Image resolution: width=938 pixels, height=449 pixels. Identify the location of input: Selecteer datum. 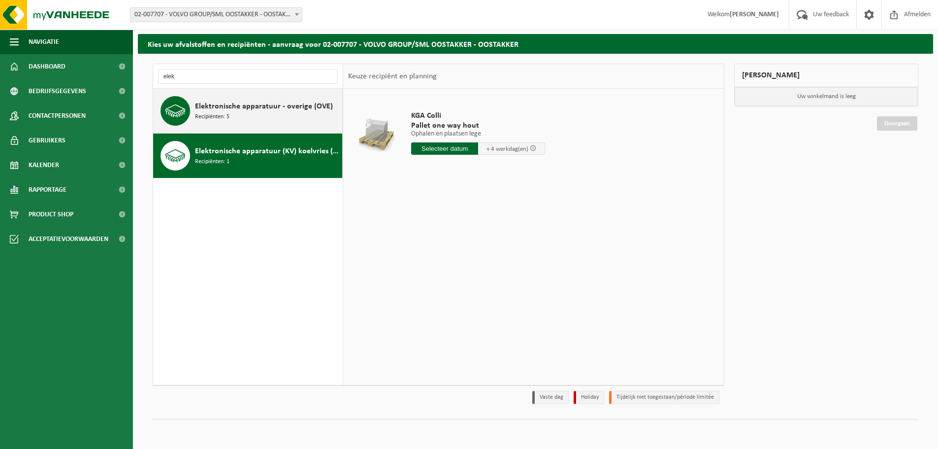
(445, 148).